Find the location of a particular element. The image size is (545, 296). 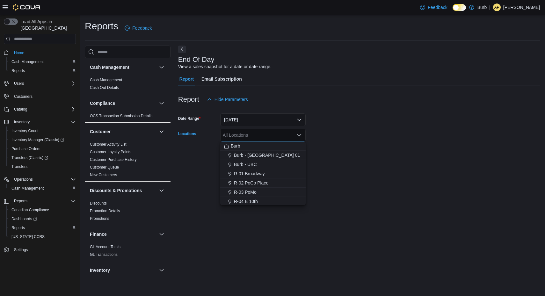

button: Burb - UBC is located at coordinates (263, 164).